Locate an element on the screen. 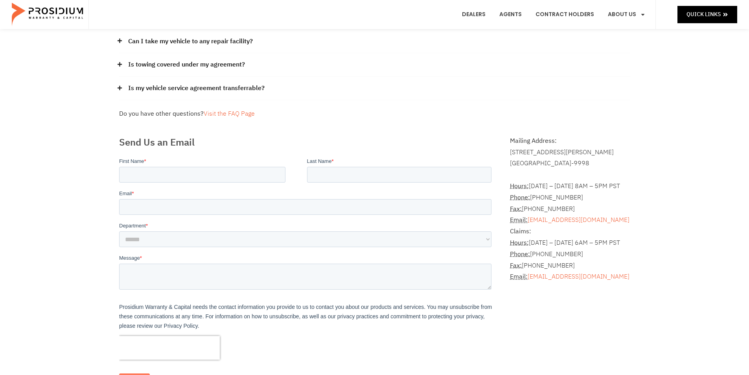 Image resolution: width=749 pixels, height=375 pixels. b: Claims: is located at coordinates (521, 231).